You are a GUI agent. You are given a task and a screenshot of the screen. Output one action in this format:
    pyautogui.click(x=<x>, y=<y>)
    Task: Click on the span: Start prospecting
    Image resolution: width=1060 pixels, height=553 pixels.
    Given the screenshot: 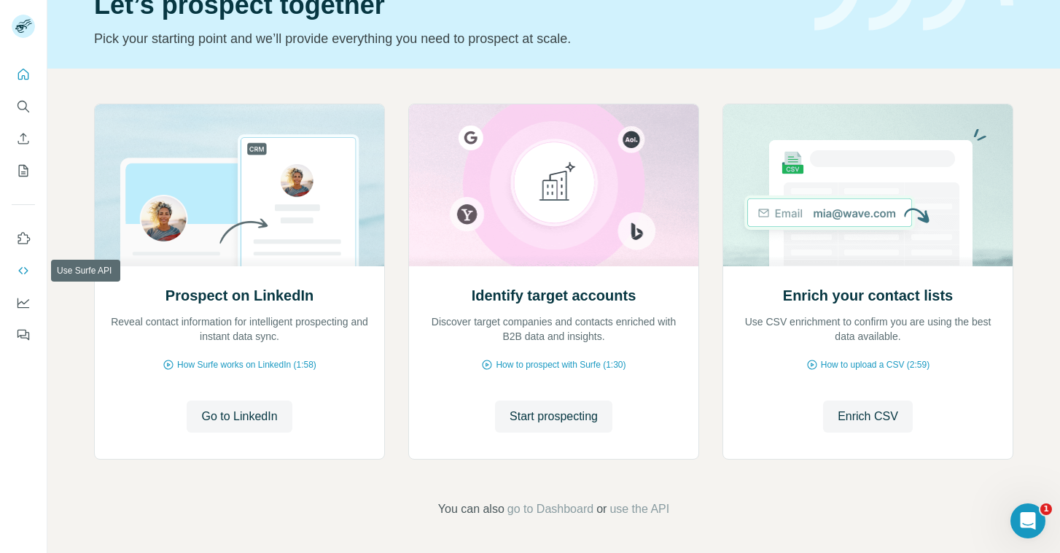 What is the action you would take?
    pyautogui.click(x=553, y=416)
    